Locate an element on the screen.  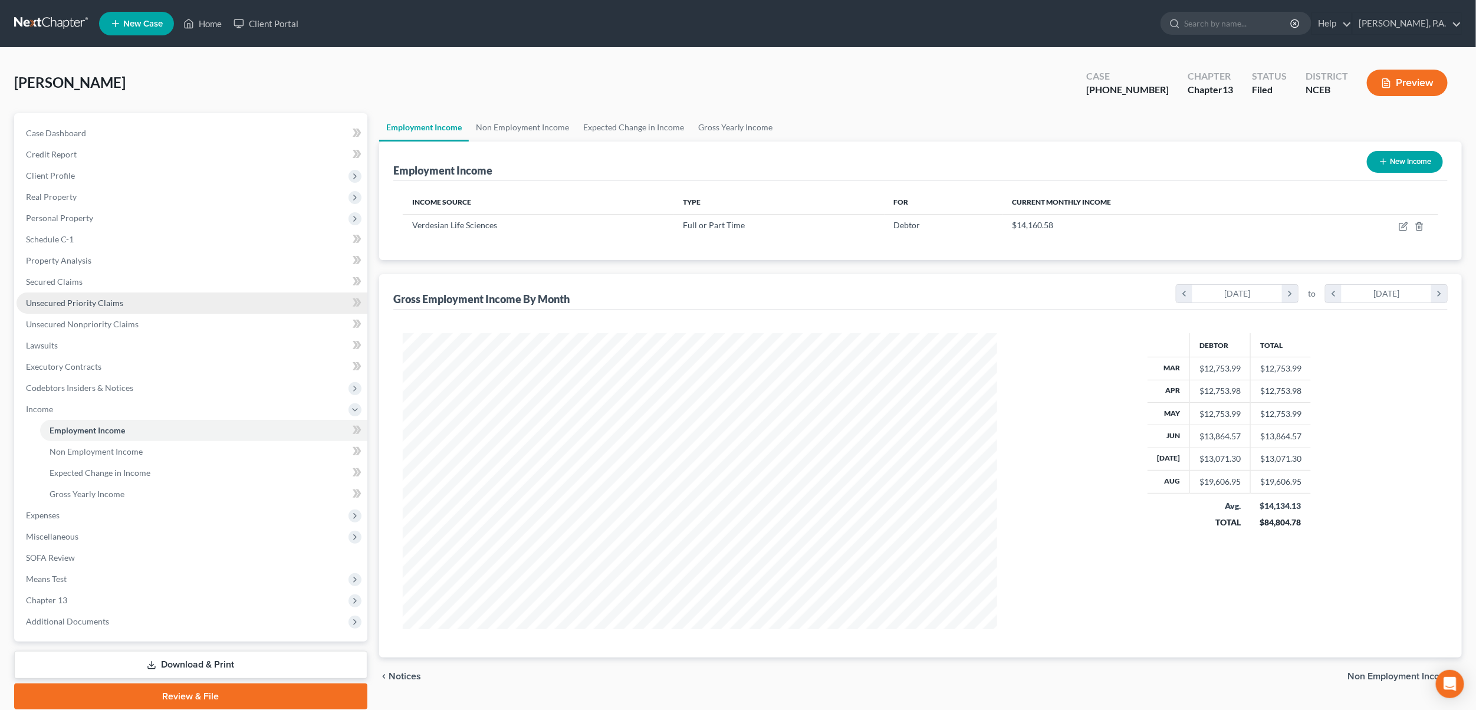
th: May is located at coordinates (1169, 413).